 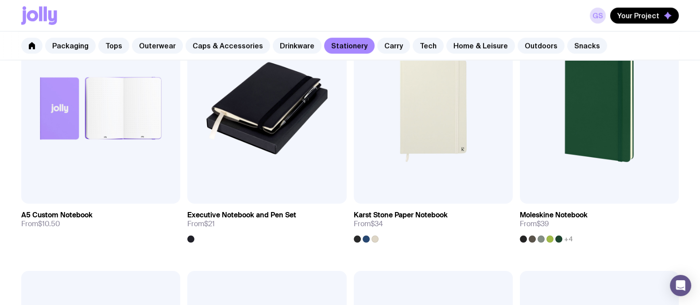 I want to click on a: Tech, so click(x=428, y=46).